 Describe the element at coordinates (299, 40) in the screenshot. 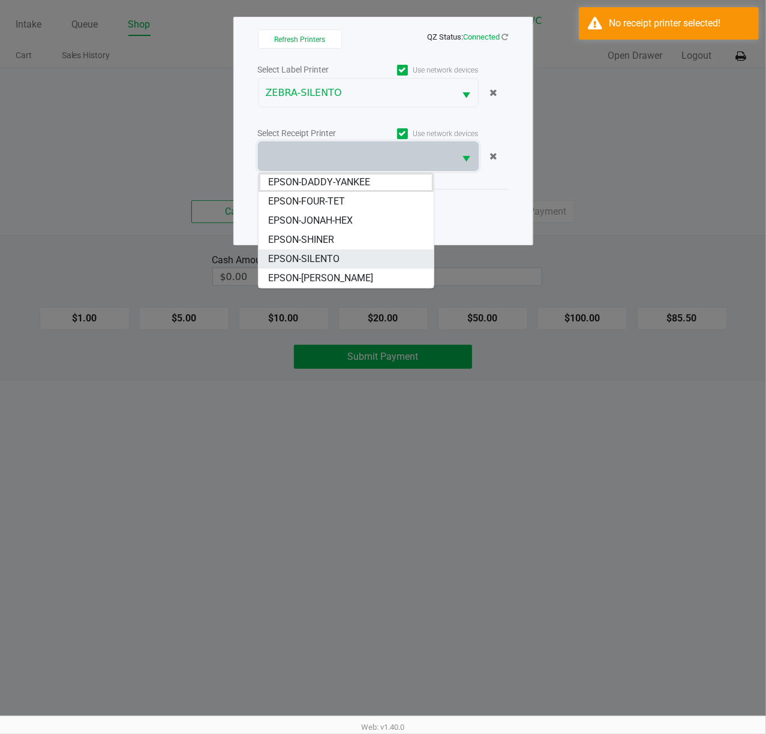

I see `span: Refresh Printers` at that location.